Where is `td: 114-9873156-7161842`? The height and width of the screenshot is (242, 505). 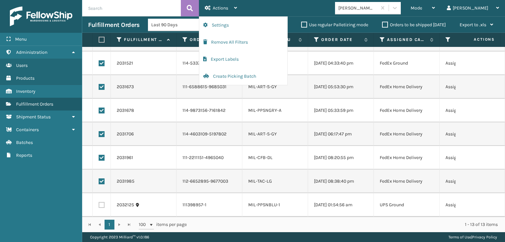 td: 114-9873156-7161842 is located at coordinates (209, 111).